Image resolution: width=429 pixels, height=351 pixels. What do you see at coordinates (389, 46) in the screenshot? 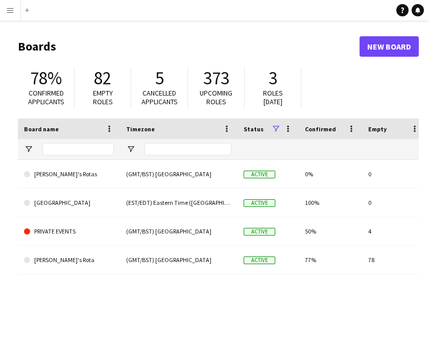
I see `a: New Board` at bounding box center [389, 46].